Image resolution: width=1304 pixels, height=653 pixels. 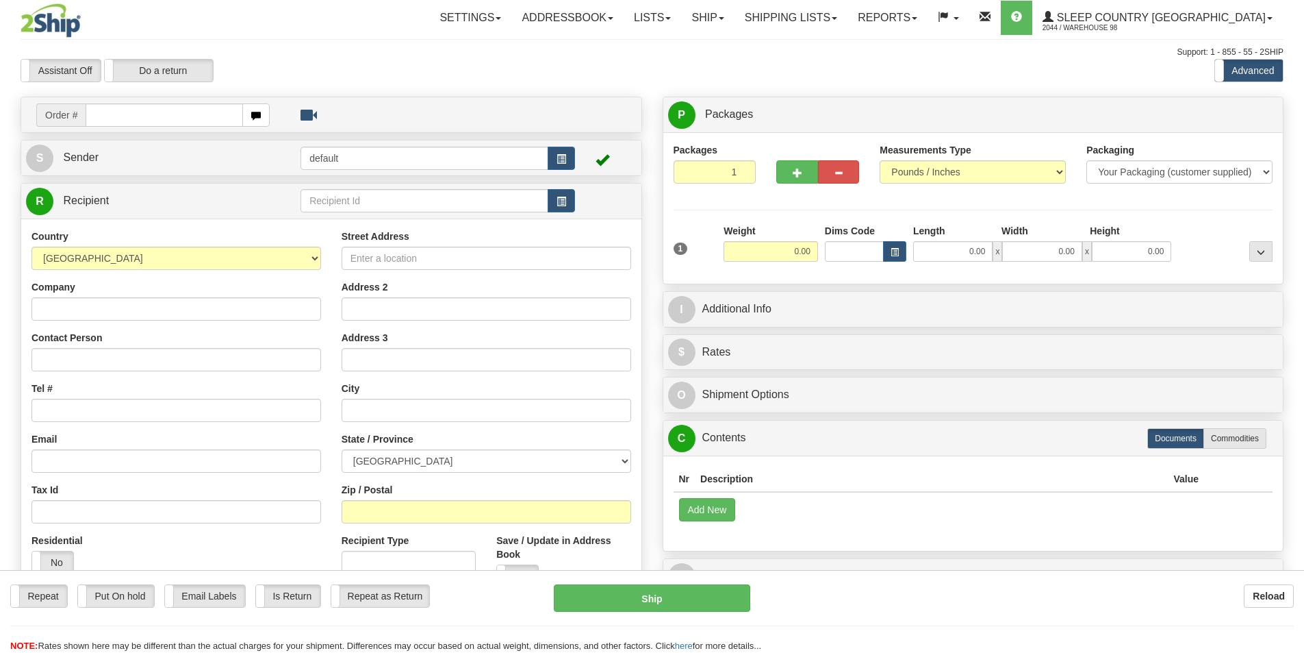 I want to click on label: Width, so click(x=1015, y=231).